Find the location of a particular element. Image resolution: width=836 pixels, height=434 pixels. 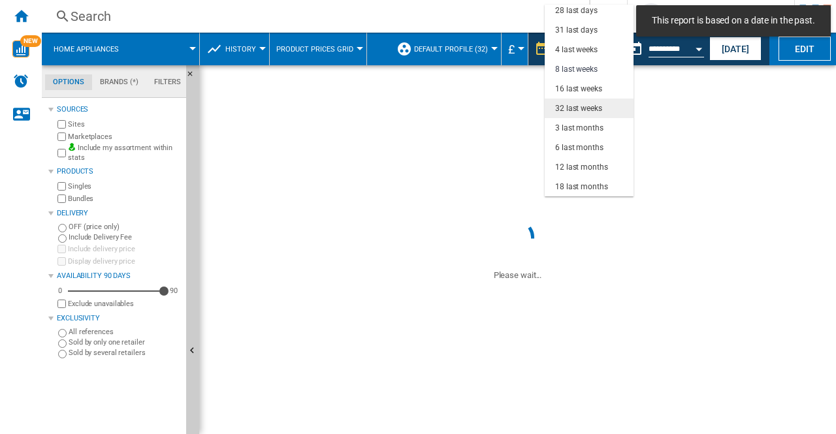

div: 8 last weeks is located at coordinates (576, 69).